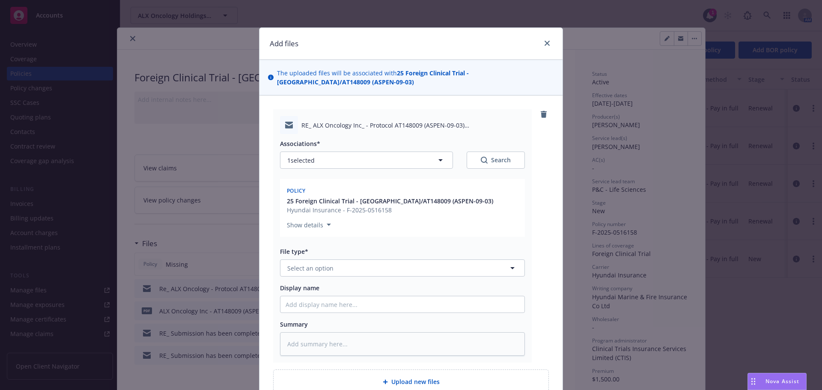  I want to click on span: Select an option, so click(311, 268).